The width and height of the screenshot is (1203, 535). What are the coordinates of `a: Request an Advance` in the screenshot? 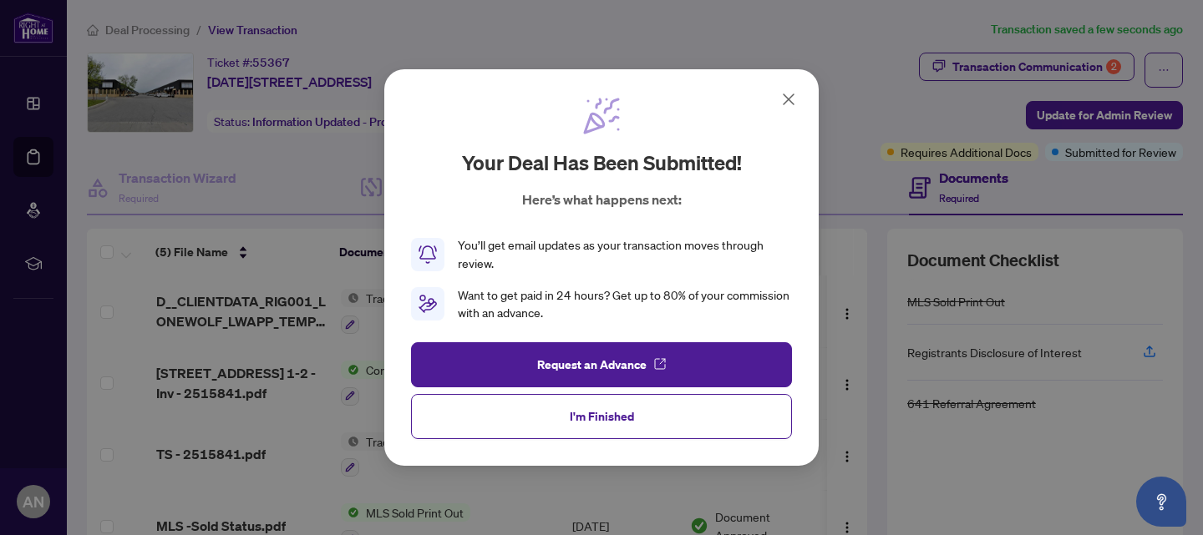 It's located at (601, 365).